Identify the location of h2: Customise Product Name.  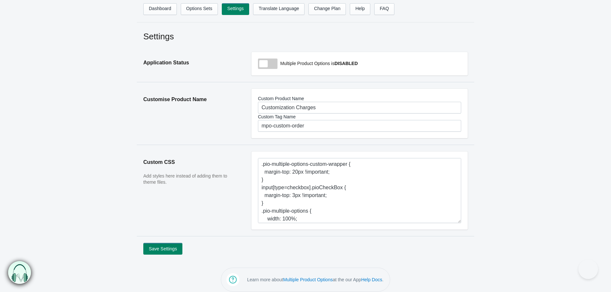
(191, 100).